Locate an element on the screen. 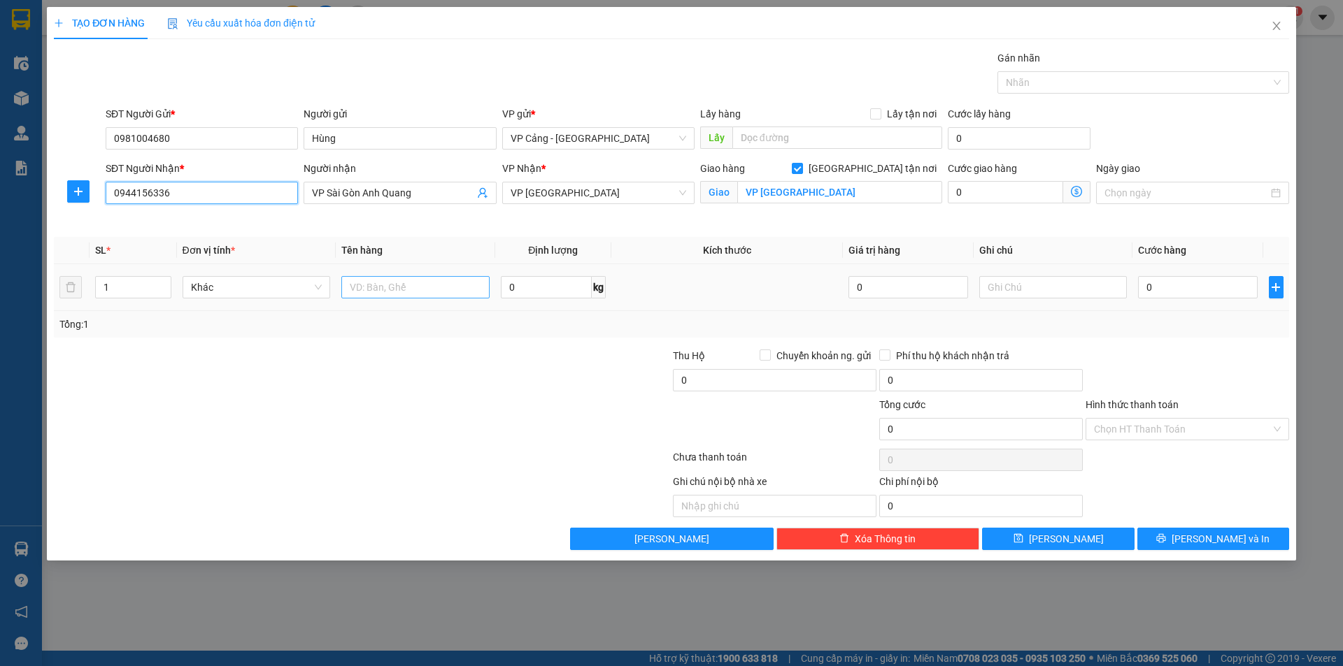  div: Người nhận is located at coordinates (399, 169).